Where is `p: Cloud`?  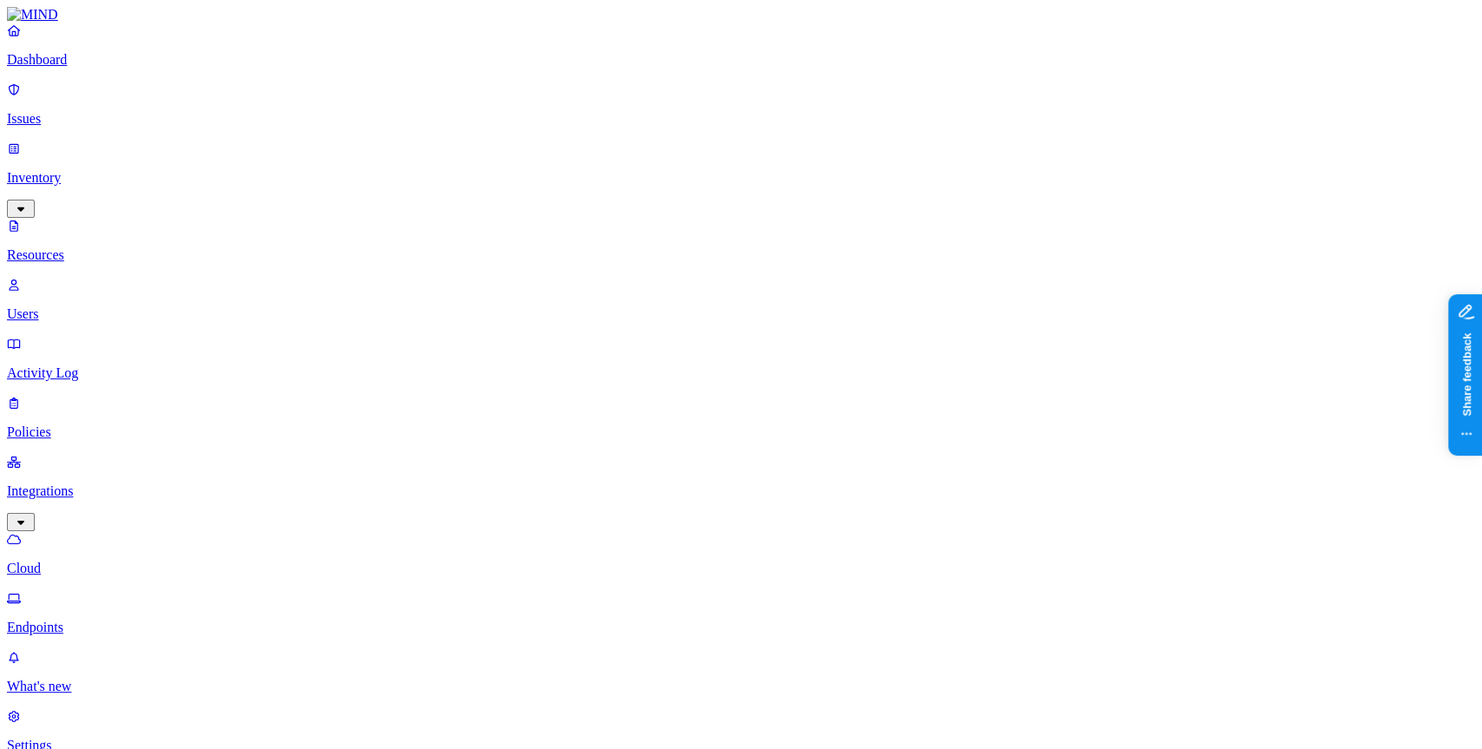 p: Cloud is located at coordinates (740, 569).